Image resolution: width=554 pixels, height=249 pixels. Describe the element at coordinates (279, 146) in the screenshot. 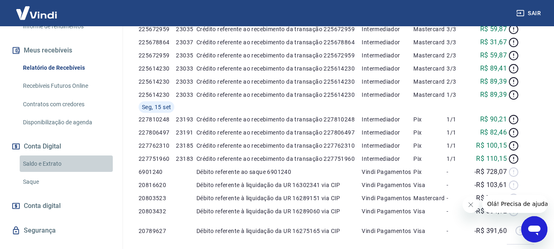

I see `p: Crédito referente ao recebimento da transação 227762310` at that location.